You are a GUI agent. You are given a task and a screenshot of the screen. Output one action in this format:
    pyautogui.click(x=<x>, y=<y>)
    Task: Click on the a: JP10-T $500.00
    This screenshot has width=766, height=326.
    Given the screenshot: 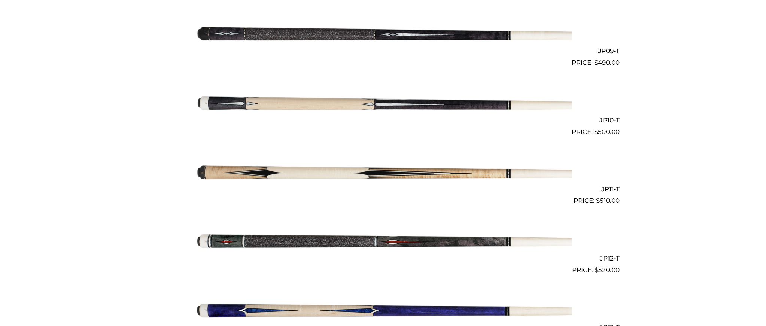 What is the action you would take?
    pyautogui.click(x=383, y=104)
    